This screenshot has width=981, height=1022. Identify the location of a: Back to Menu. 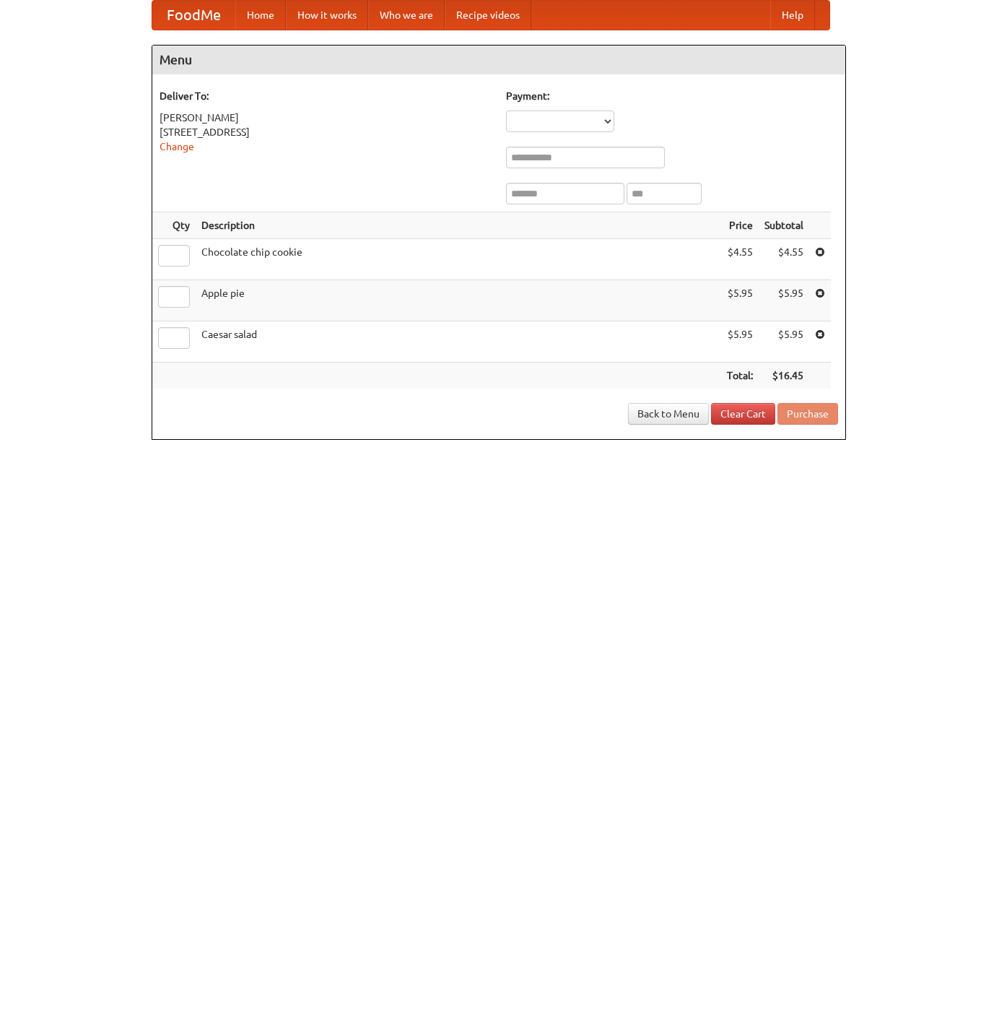
(669, 414).